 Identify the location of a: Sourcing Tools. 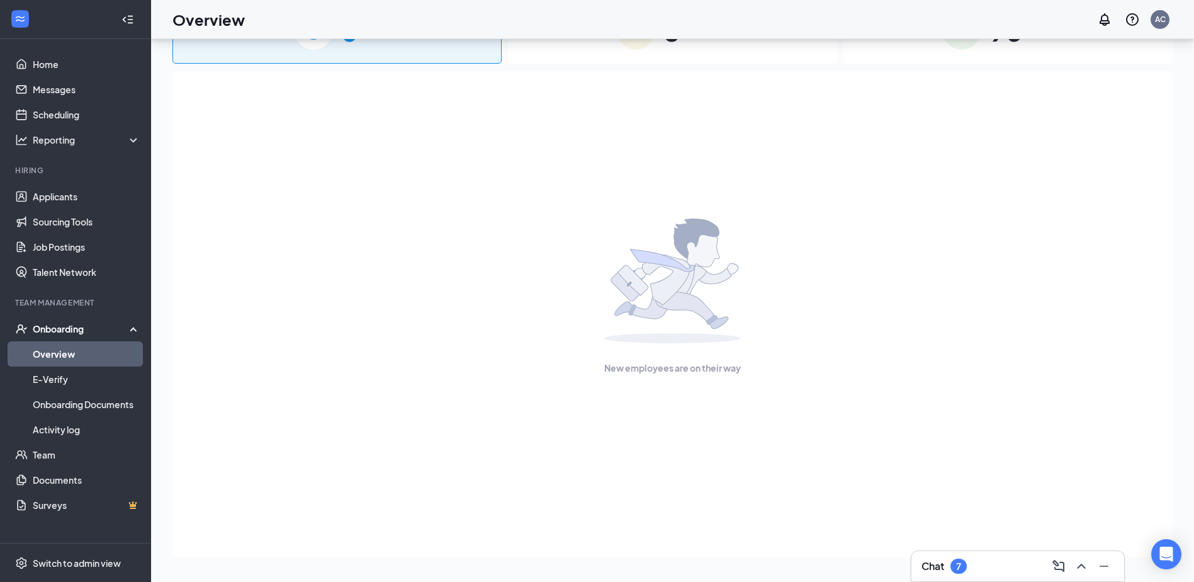
(86, 222).